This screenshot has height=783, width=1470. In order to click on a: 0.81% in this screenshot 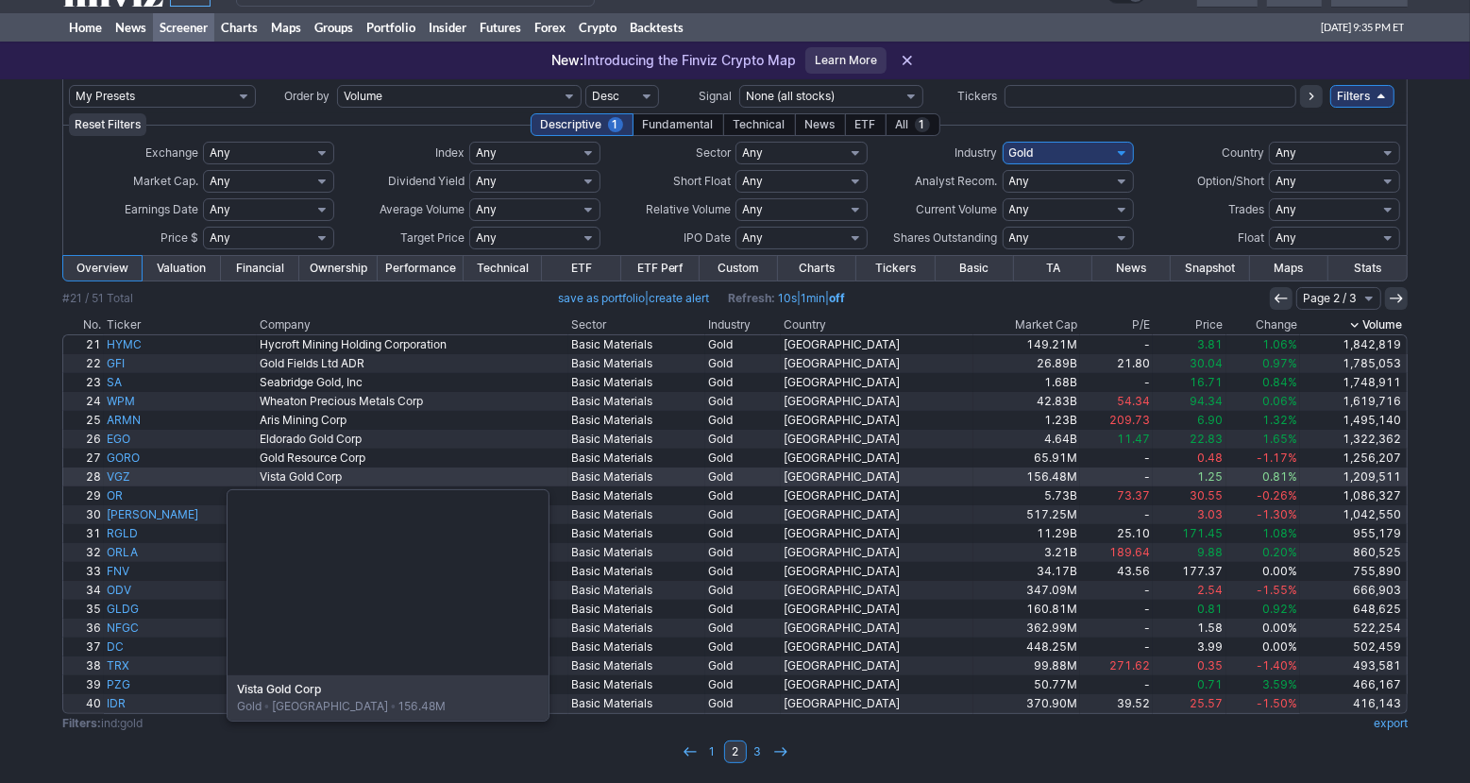, I will do `click(1263, 477)`.